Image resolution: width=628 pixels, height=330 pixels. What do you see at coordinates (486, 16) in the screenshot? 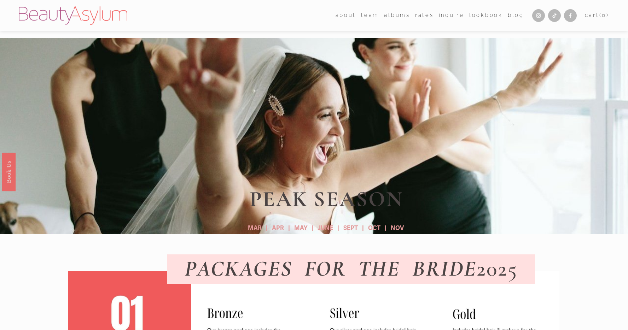
I see `a: Lookbook` at bounding box center [486, 16].